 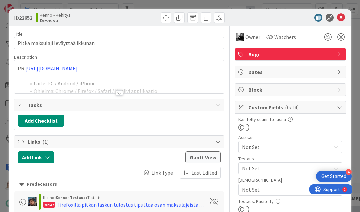 I want to click on span: ( 1 ), so click(x=45, y=142).